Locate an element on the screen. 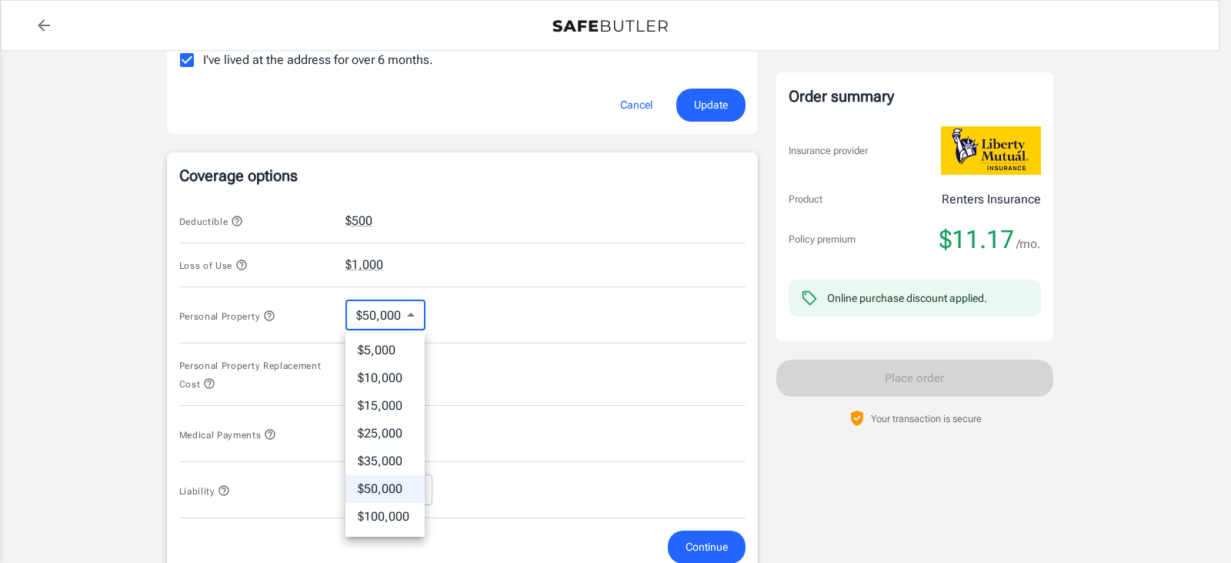  li: $35,000 is located at coordinates (385, 461).